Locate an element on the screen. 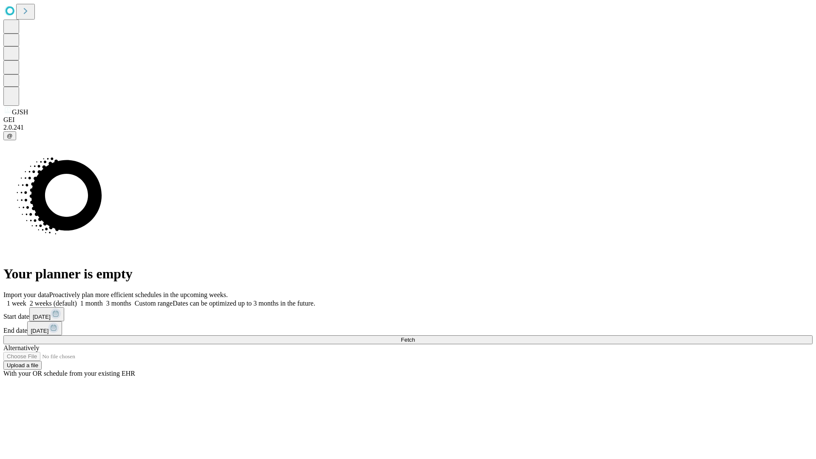 This screenshot has height=459, width=816. h1: Your planner is empty is located at coordinates (408, 274).